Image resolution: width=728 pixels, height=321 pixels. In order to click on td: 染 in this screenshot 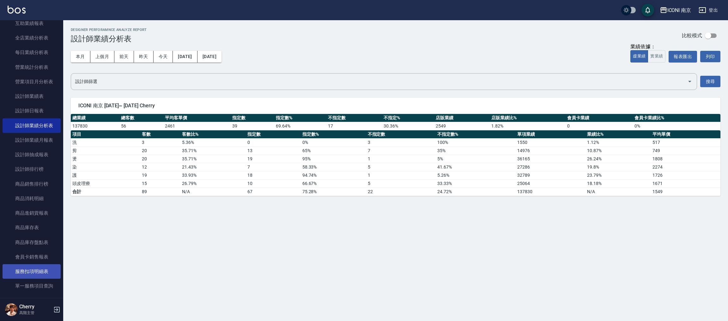, I will do `click(106, 167)`.